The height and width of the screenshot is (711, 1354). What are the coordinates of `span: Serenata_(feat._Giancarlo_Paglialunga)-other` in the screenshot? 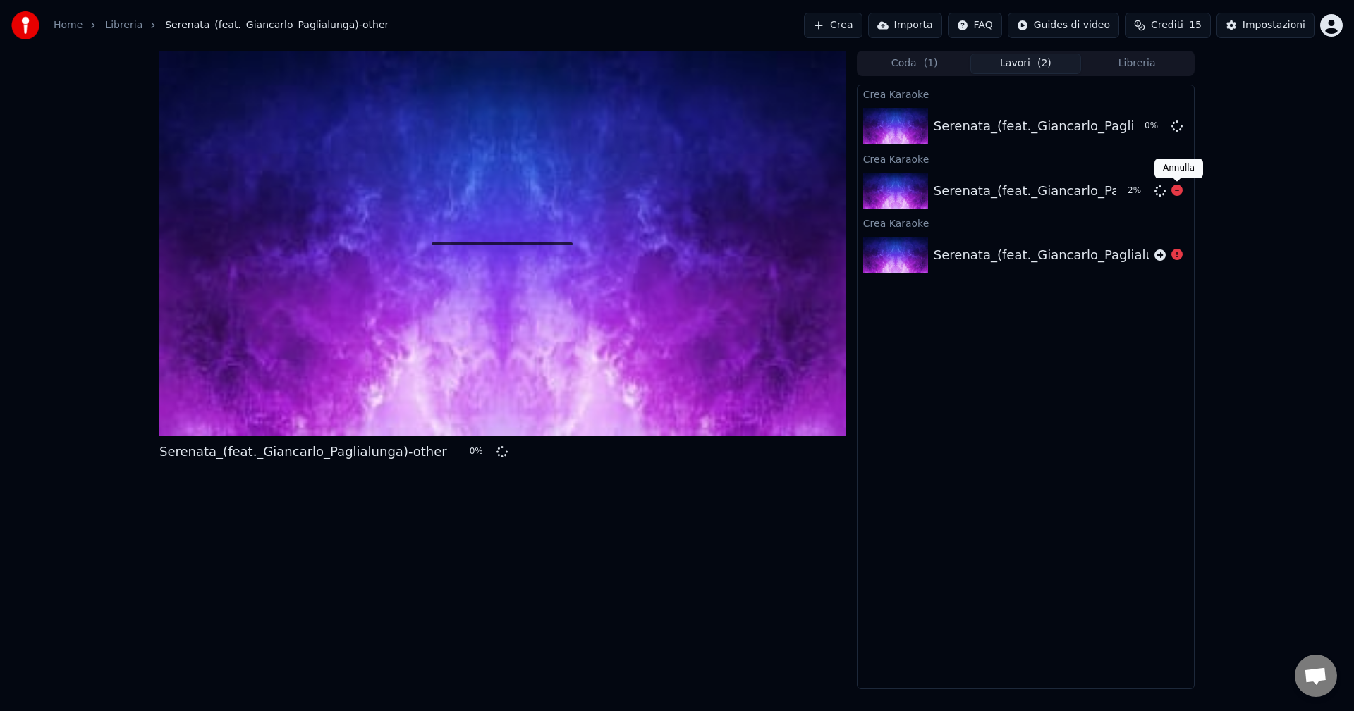 It's located at (276, 25).